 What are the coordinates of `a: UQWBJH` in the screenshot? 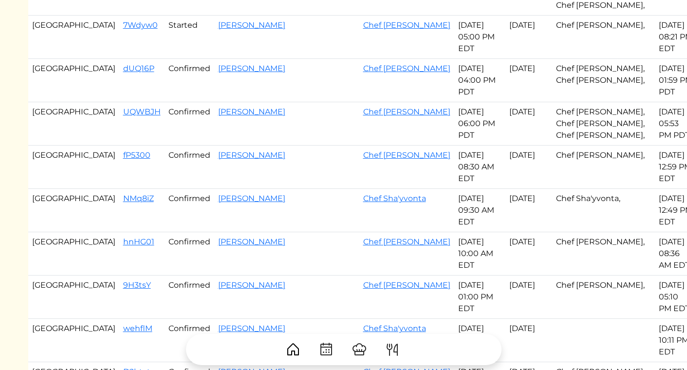 It's located at (142, 112).